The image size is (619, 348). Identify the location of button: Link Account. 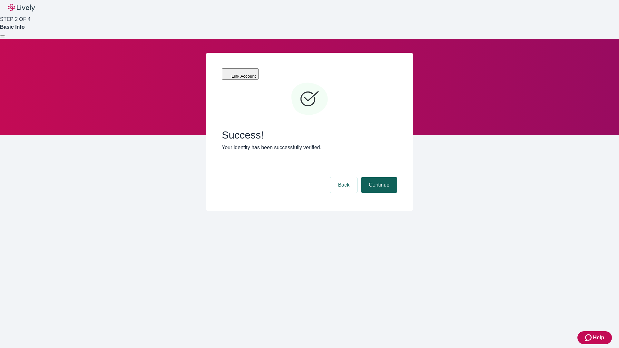
(240, 74).